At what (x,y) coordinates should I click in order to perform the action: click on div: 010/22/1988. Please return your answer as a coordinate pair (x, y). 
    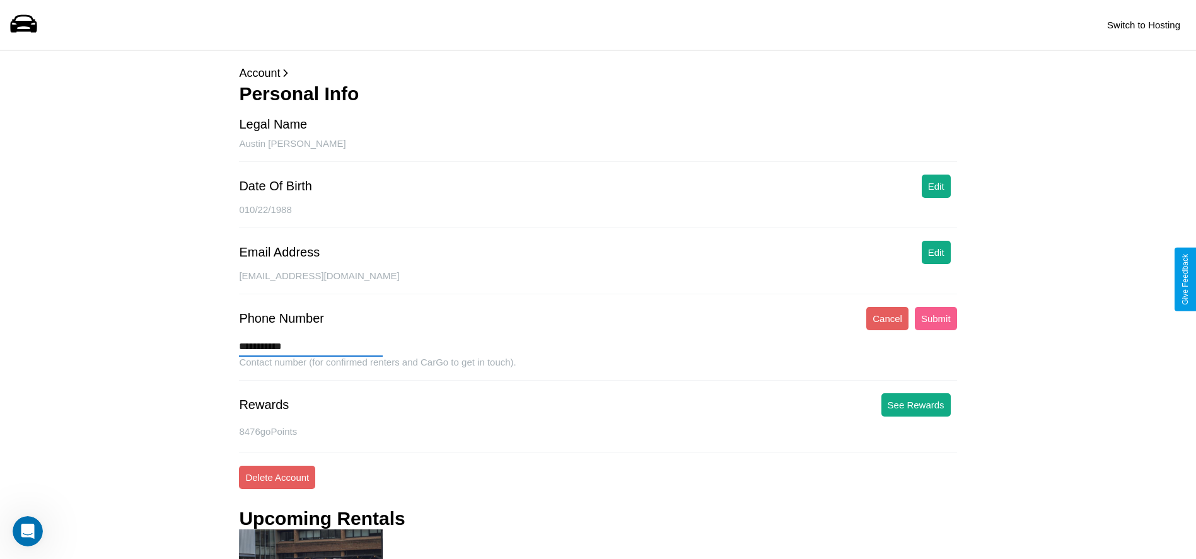
    Looking at the image, I should click on (598, 216).